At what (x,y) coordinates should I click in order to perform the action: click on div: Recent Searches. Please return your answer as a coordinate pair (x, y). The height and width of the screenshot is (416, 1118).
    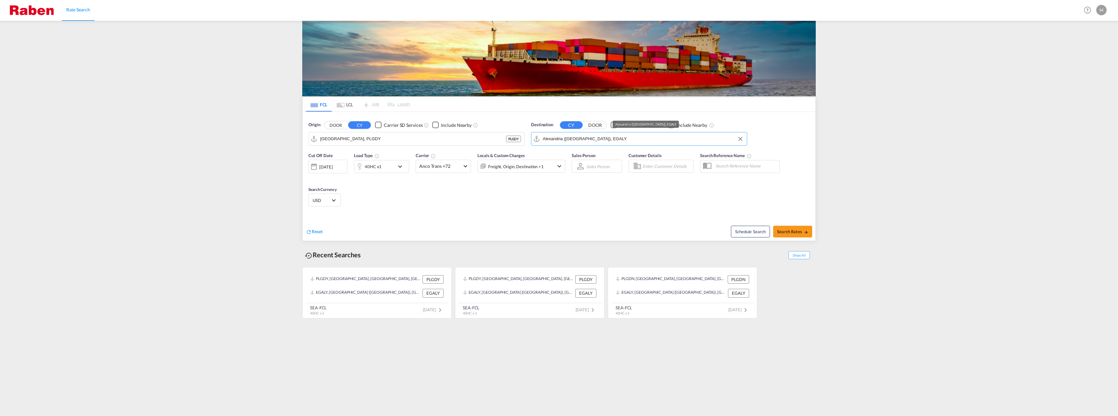
    Looking at the image, I should click on (333, 254).